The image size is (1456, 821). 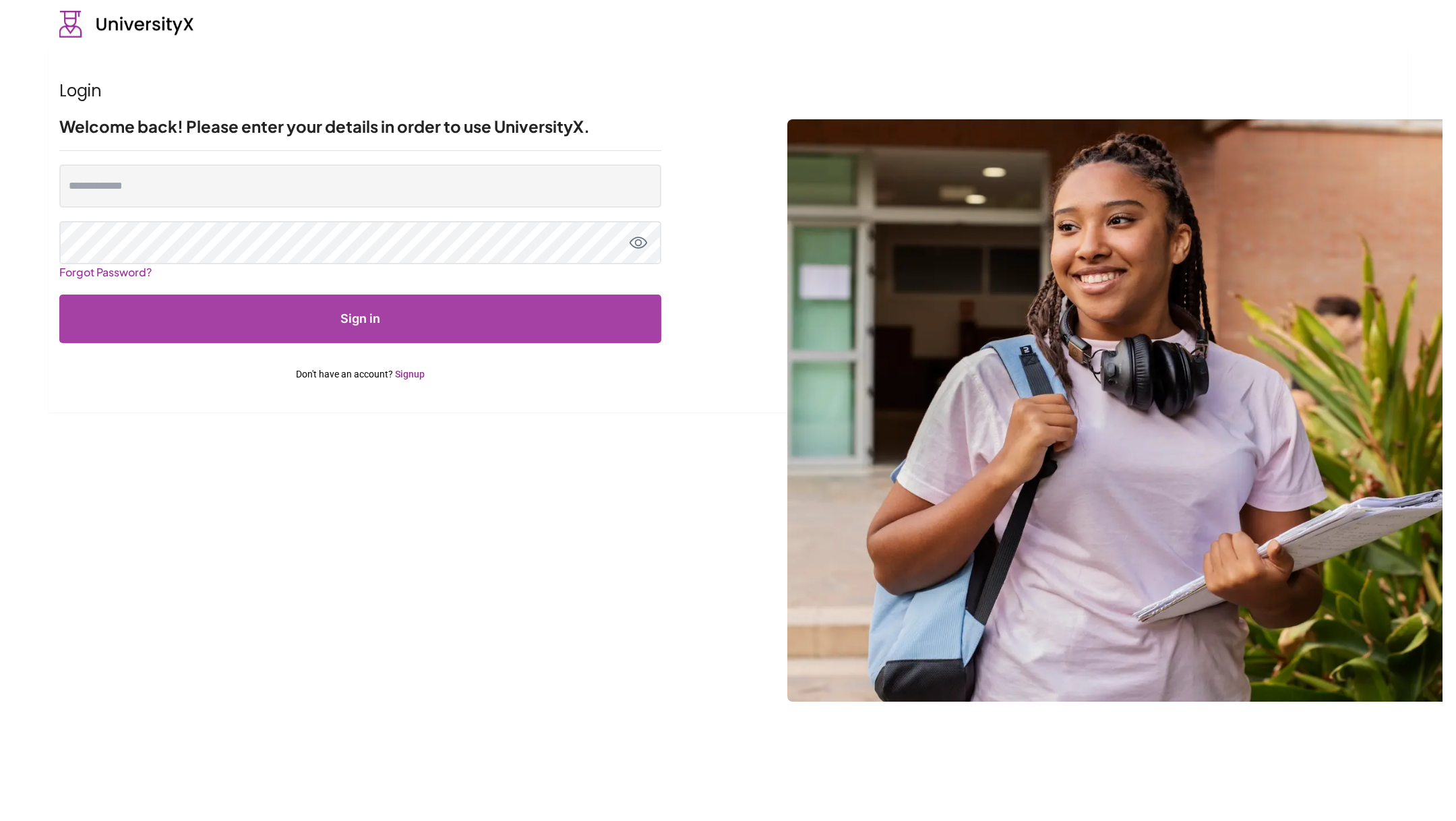 What do you see at coordinates (127, 24) in the screenshot?
I see `a: UniversityX logo` at bounding box center [127, 24].